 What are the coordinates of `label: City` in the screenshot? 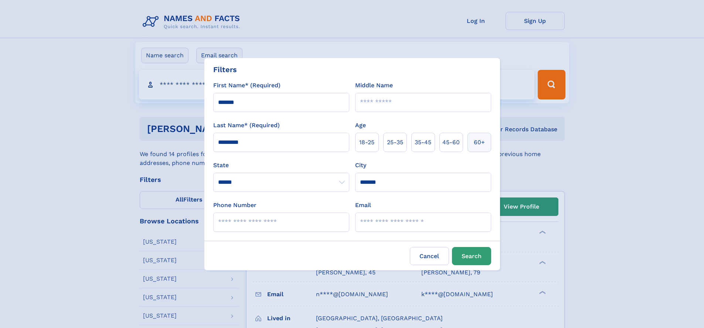 It's located at (361, 165).